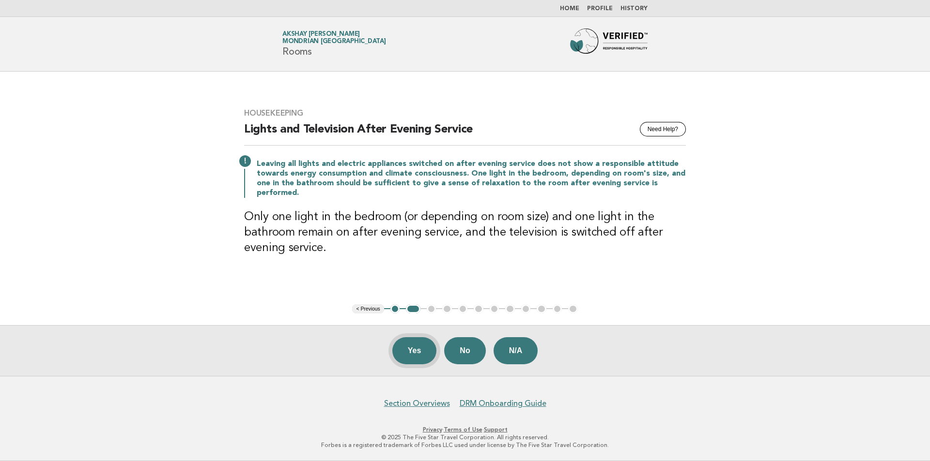 Image resolution: width=930 pixels, height=461 pixels. I want to click on p: © 2025 The Five Star Travel Corporation. All rights reserved., so click(465, 438).